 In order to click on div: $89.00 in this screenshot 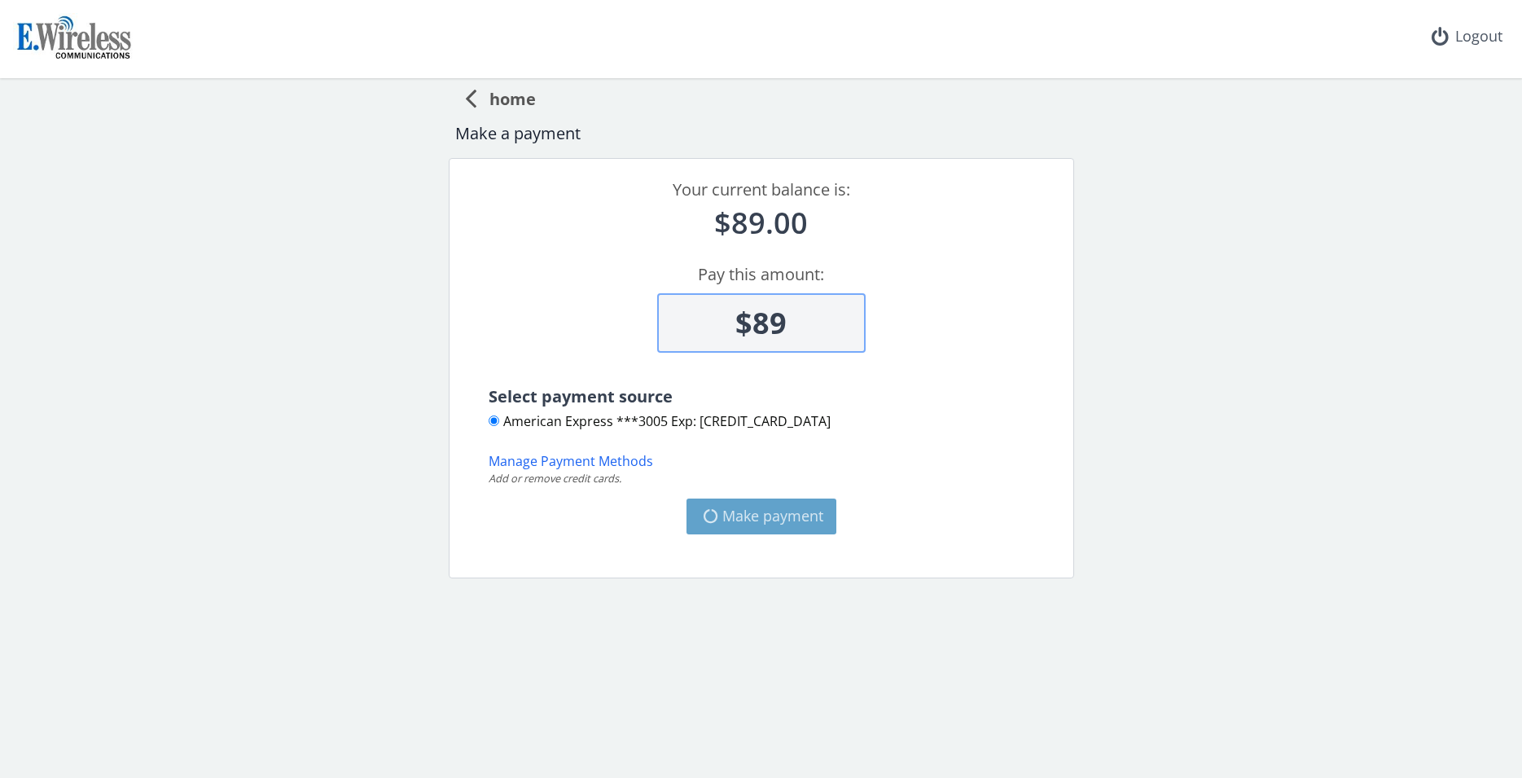, I will do `click(761, 222)`.